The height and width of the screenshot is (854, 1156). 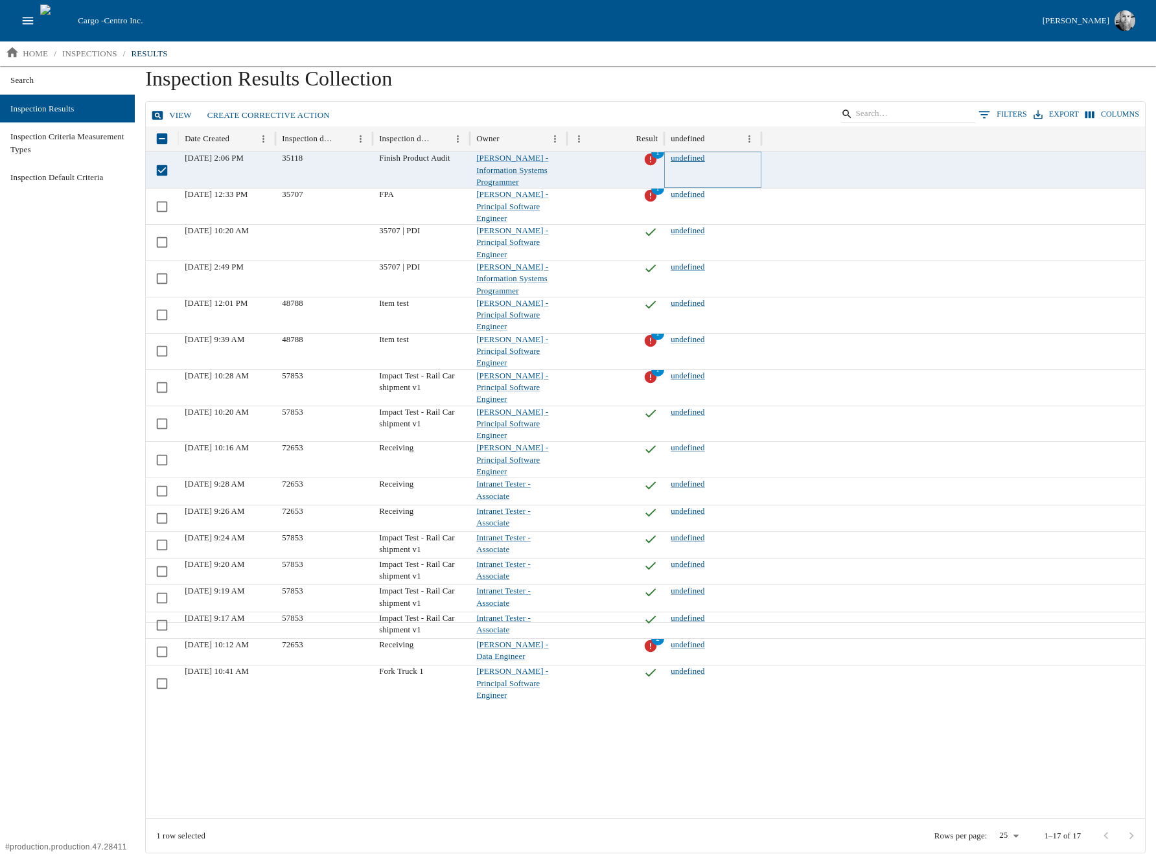 What do you see at coordinates (214, 591) in the screenshot?
I see `span: 03/26/2025 9:19 AM` at bounding box center [214, 591].